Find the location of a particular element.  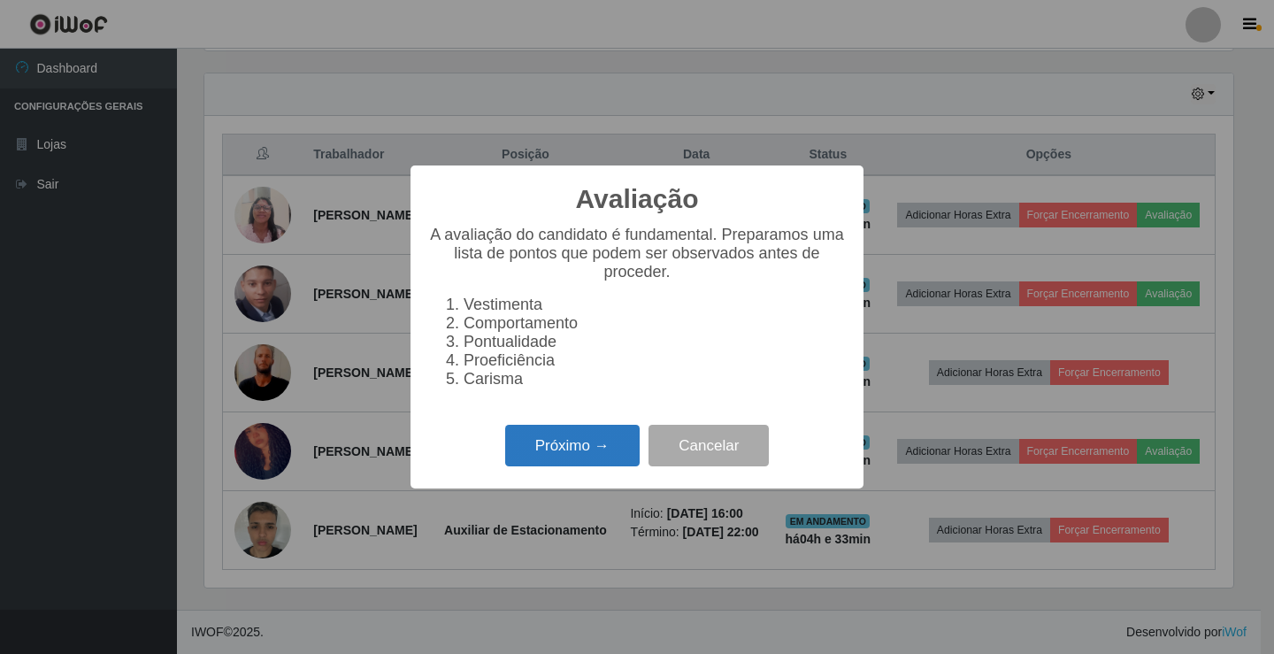

li: Vestimenta is located at coordinates (655, 304).